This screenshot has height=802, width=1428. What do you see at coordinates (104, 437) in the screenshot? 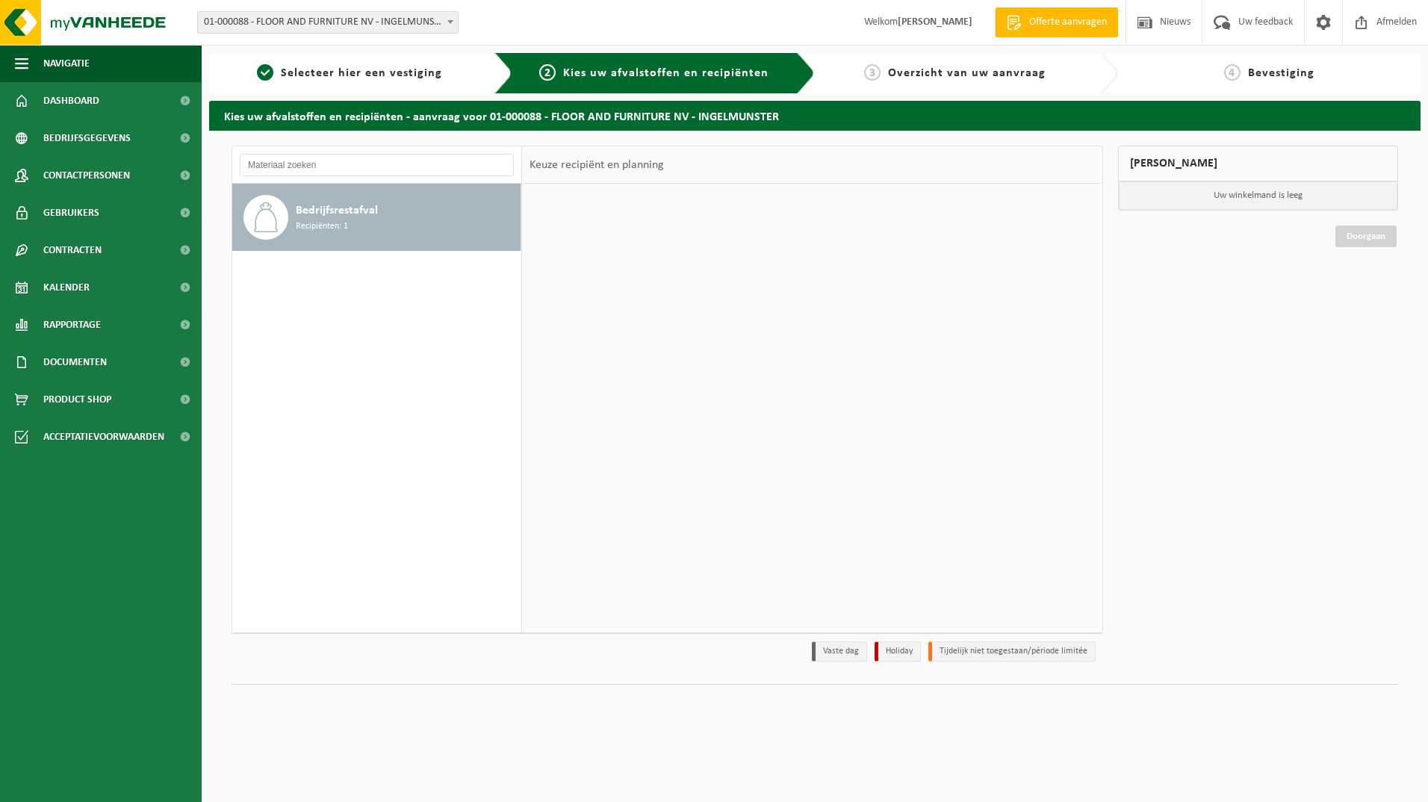
I see `span: Acceptatievoorwaarden` at bounding box center [104, 437].